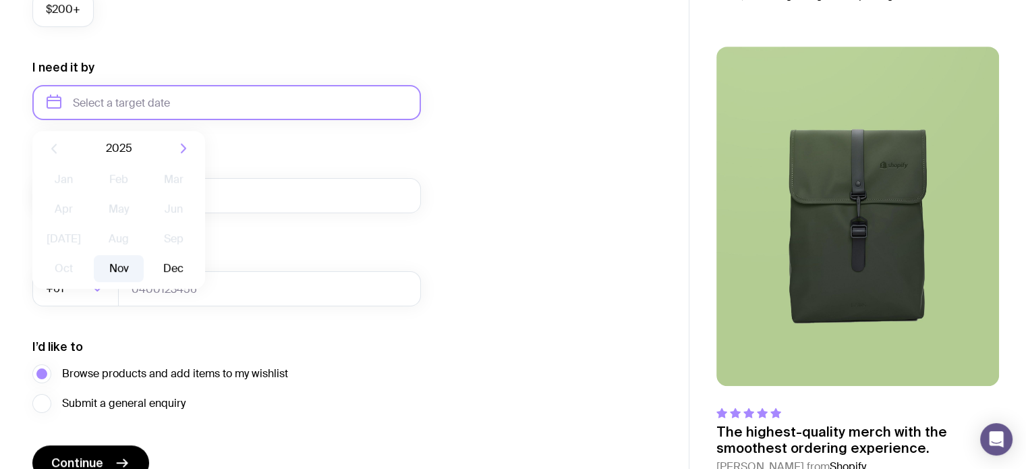  Describe the element at coordinates (269, 289) in the screenshot. I see `input: 0400123456` at that location.